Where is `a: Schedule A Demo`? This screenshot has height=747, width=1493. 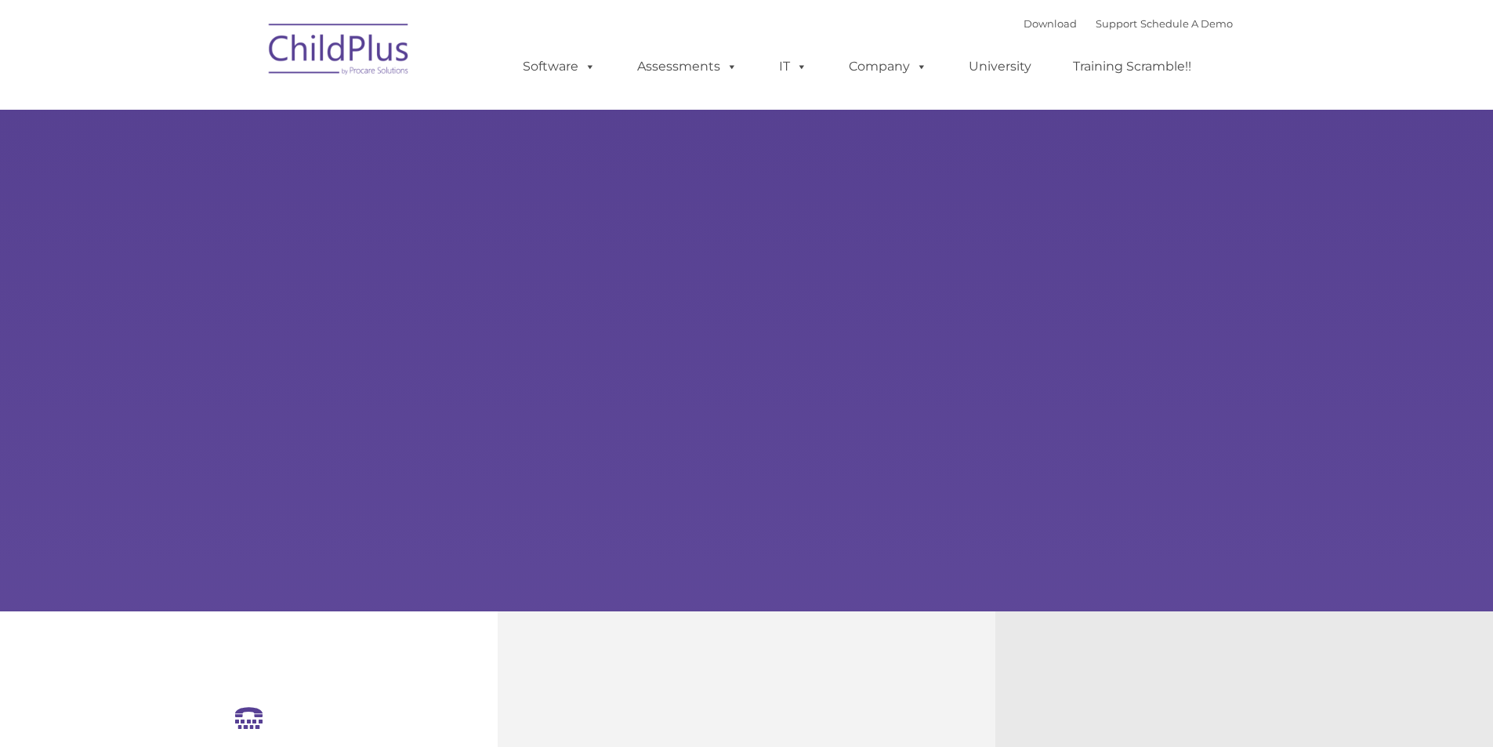 a: Schedule A Demo is located at coordinates (1187, 24).